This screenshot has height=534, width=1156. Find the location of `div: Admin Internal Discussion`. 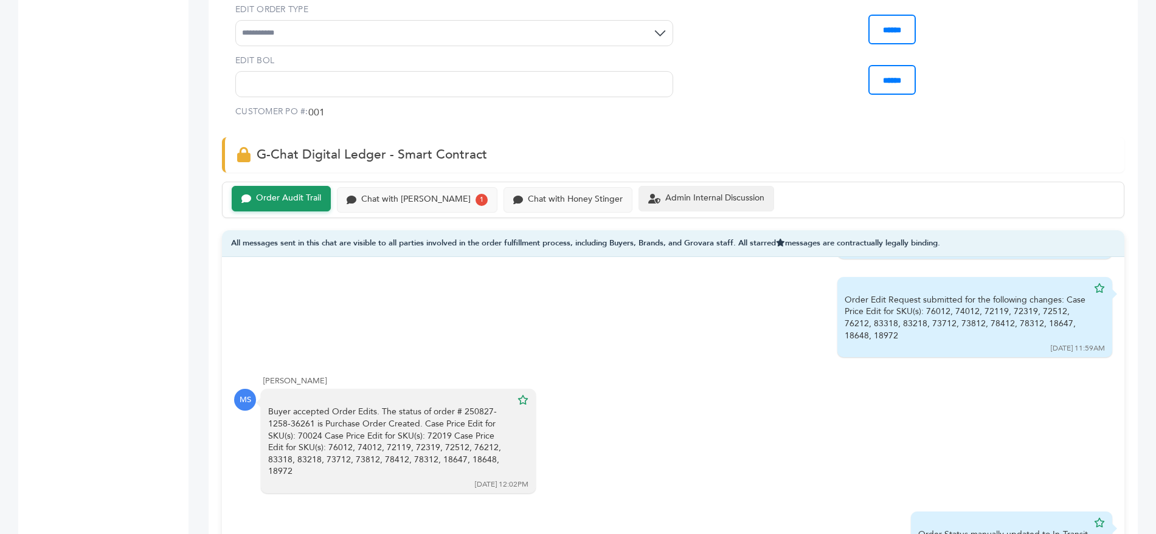

div: Admin Internal Discussion is located at coordinates (714, 198).